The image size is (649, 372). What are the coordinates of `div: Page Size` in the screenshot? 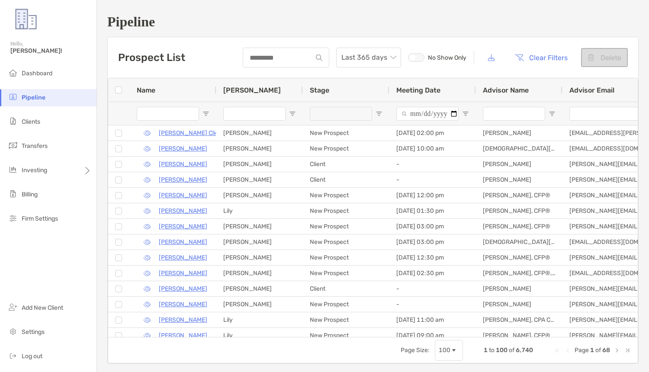 It's located at (449, 351).